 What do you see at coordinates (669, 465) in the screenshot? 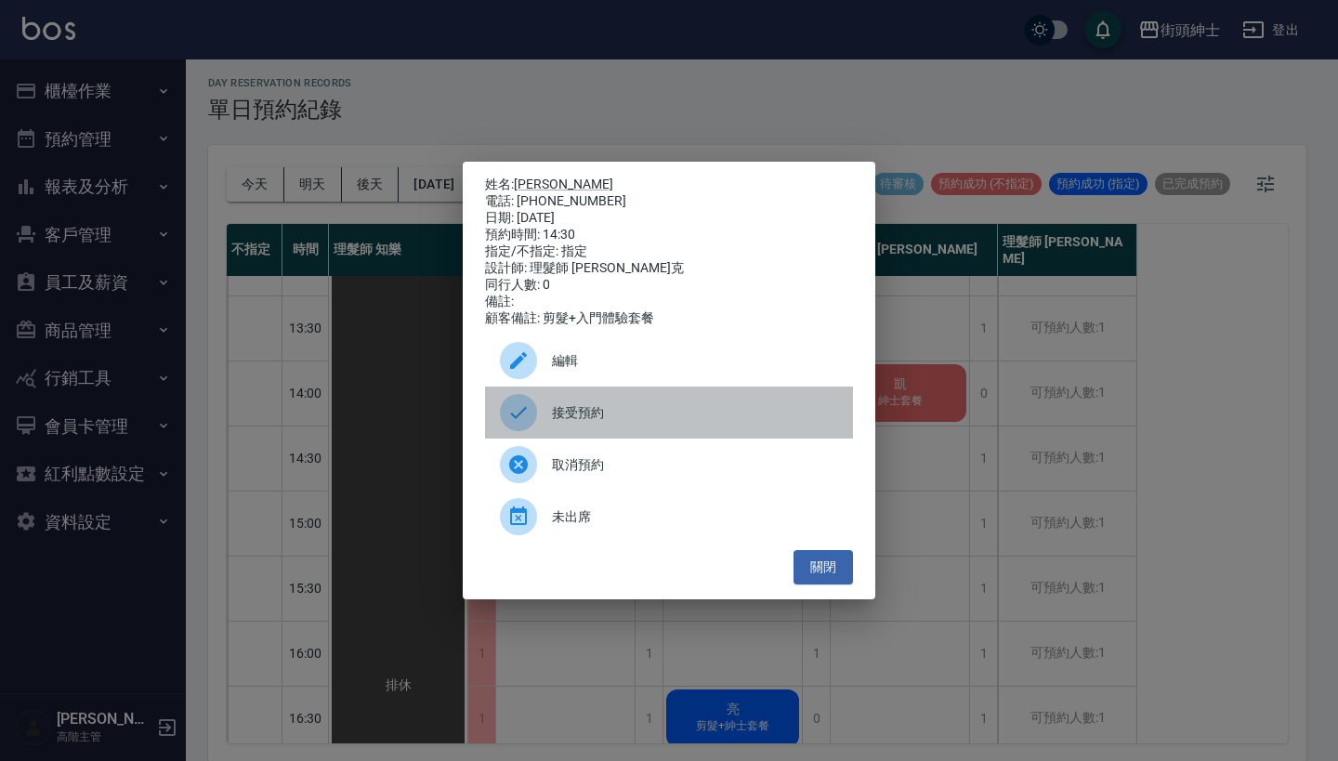
I see `div: 取消預約` at bounding box center [669, 465].